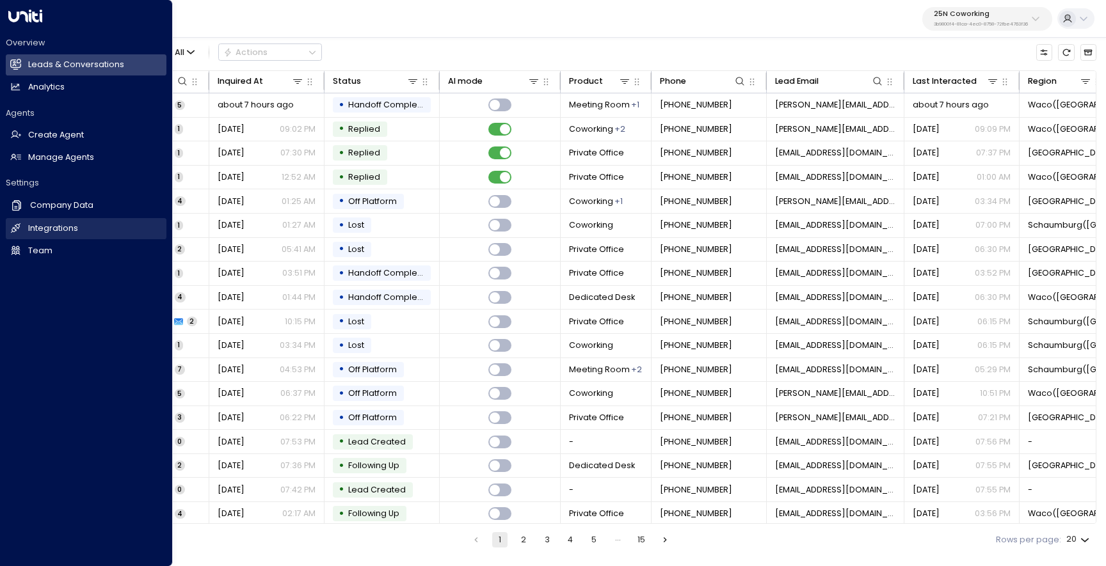 The width and height of the screenshot is (1106, 566). What do you see at coordinates (987, 19) in the screenshot?
I see `button: 25N Coworking3b9800f4-81ca-4ec0-8758-72fbe4763f36` at bounding box center [987, 19].